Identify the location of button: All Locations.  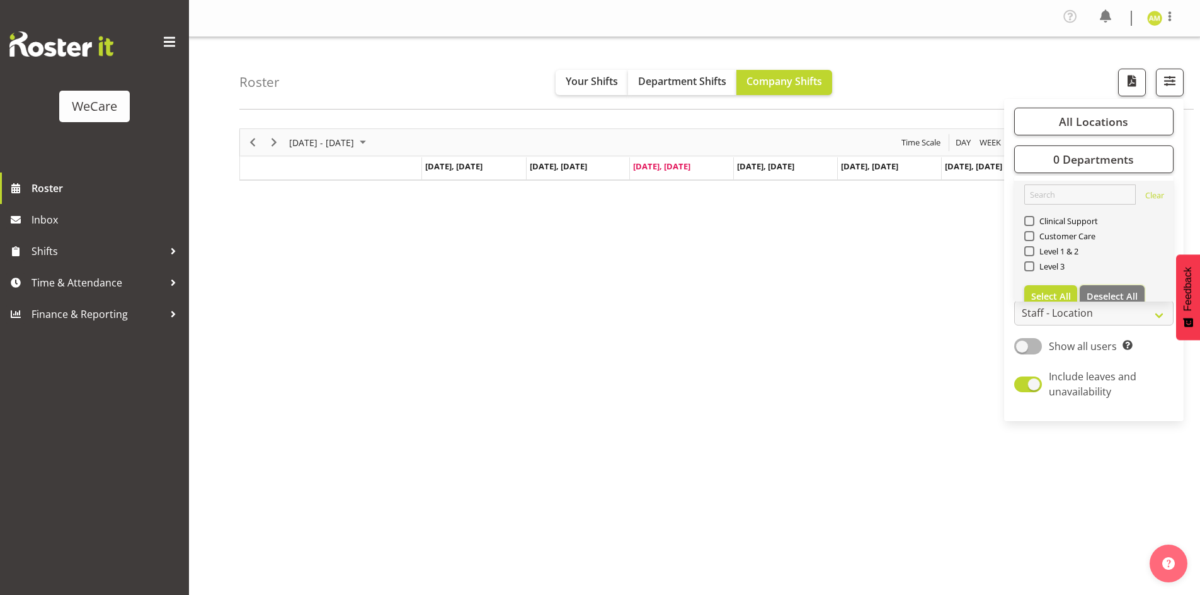
(1093, 122).